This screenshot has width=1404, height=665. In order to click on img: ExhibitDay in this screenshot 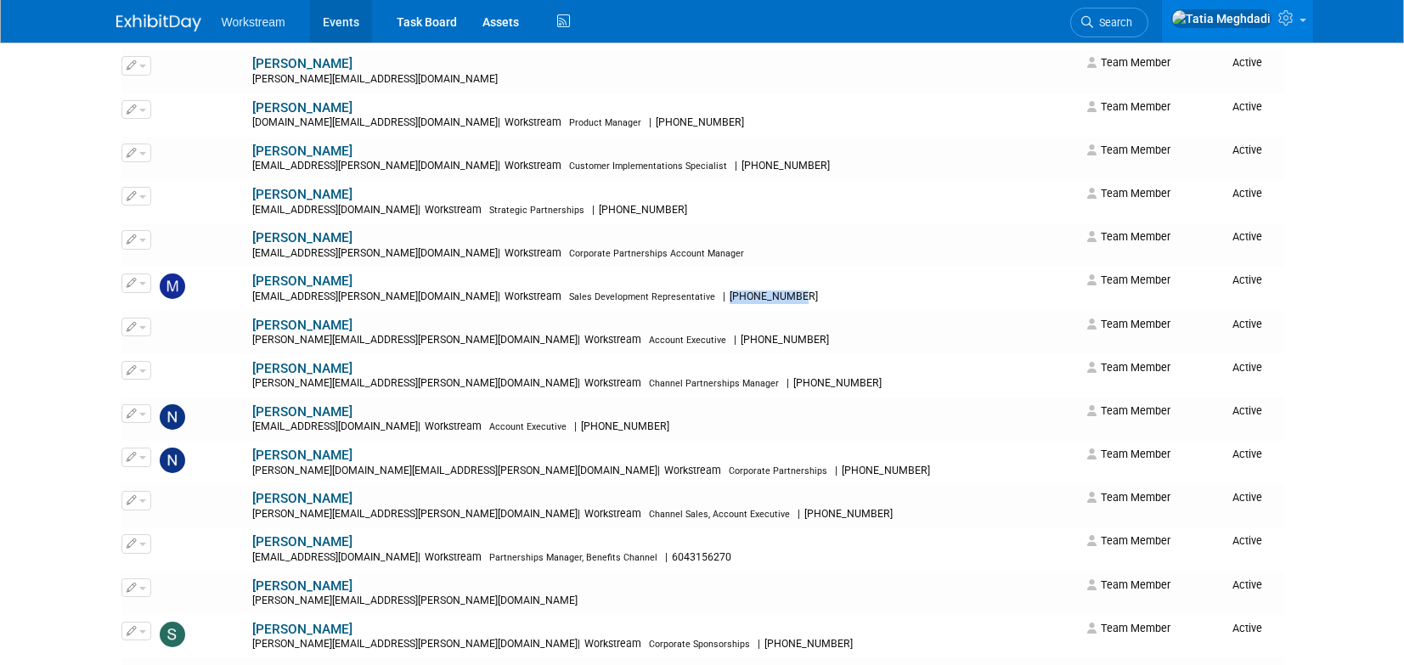, I will do `click(159, 23)`.